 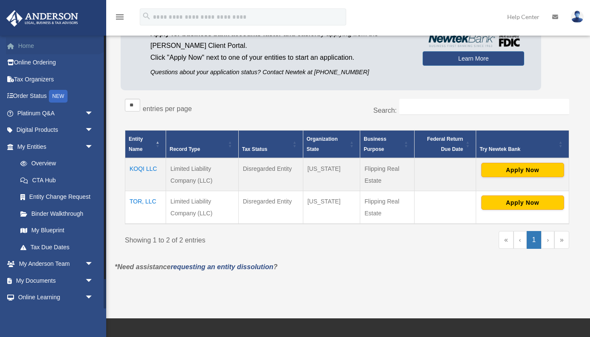 What do you see at coordinates (185, 149) in the screenshot?
I see `span: Record Type` at bounding box center [185, 149].